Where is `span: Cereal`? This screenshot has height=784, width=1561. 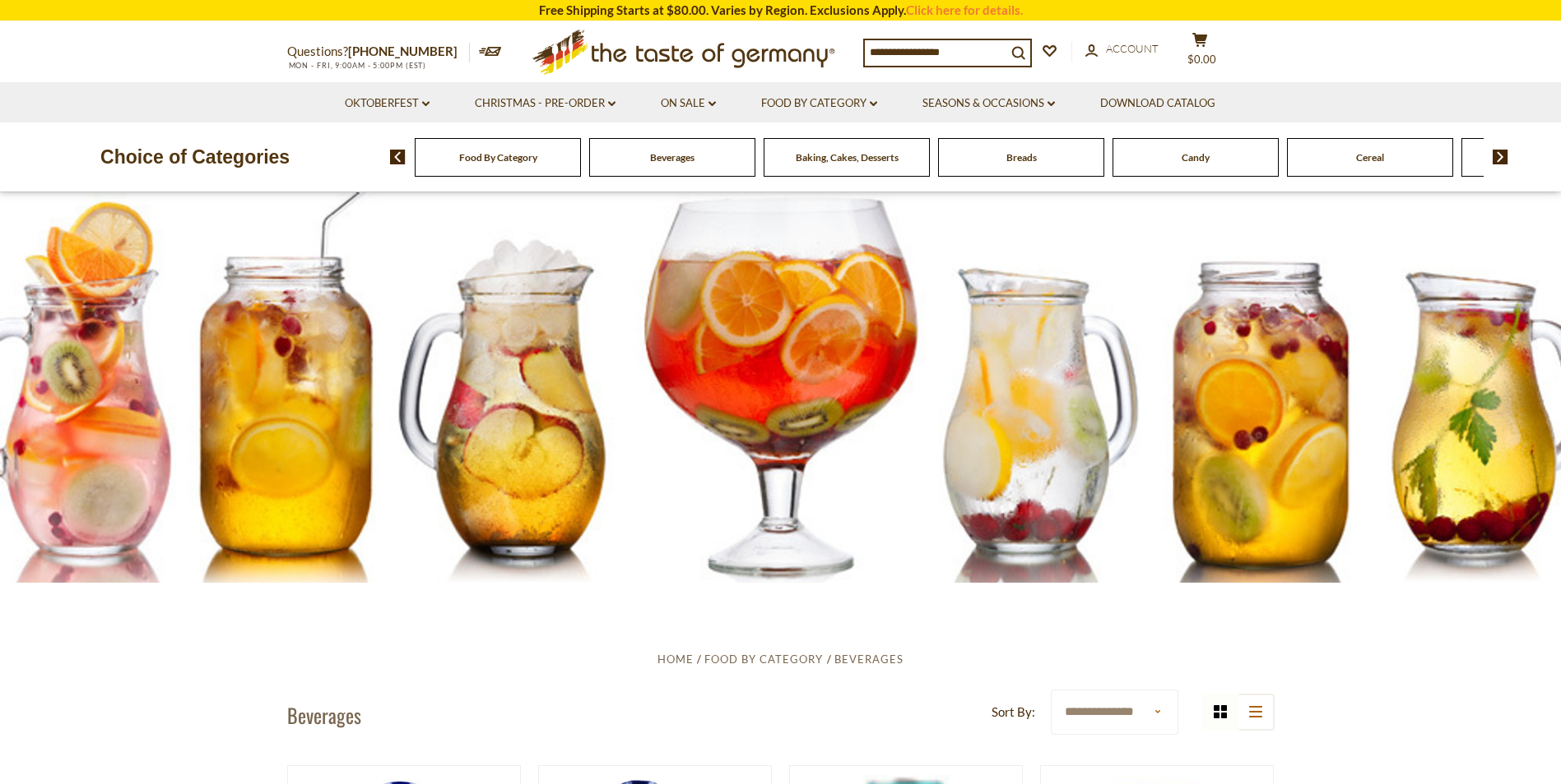 span: Cereal is located at coordinates (1370, 157).